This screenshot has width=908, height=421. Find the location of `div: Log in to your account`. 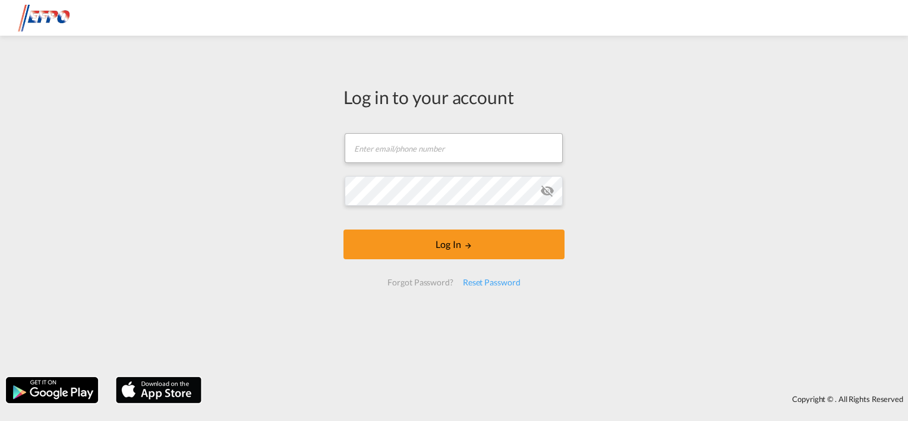

div: Log in to your account is located at coordinates (454, 97).